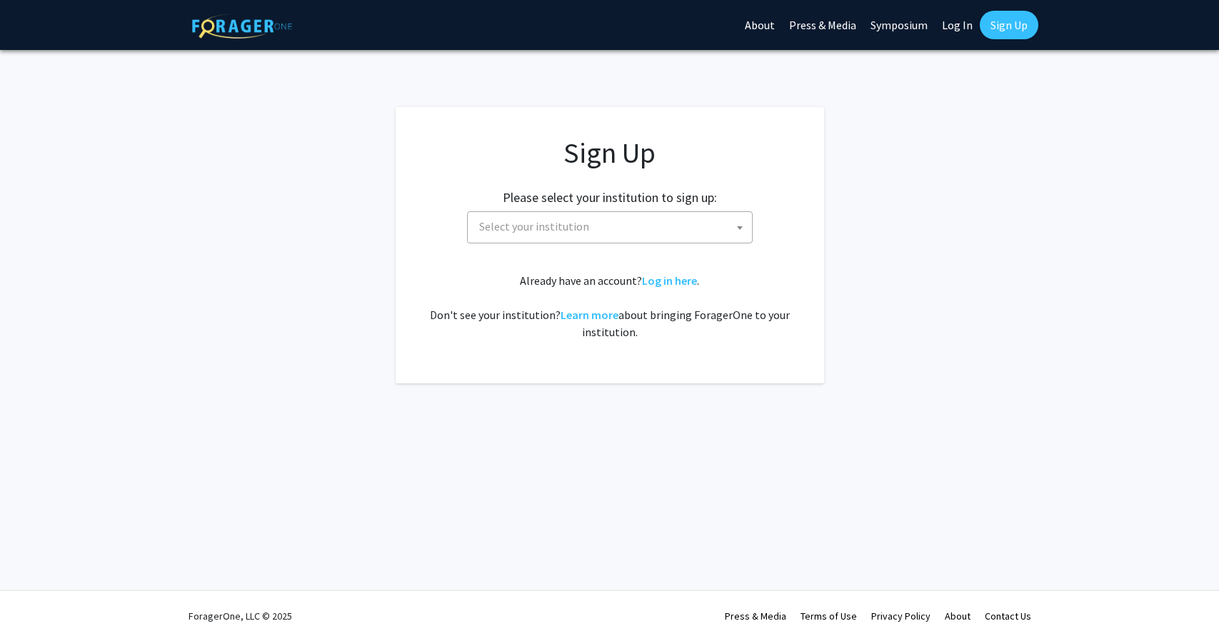 The width and height of the screenshot is (1219, 641). What do you see at coordinates (242, 26) in the screenshot?
I see `img: ForagerOne Logo` at bounding box center [242, 26].